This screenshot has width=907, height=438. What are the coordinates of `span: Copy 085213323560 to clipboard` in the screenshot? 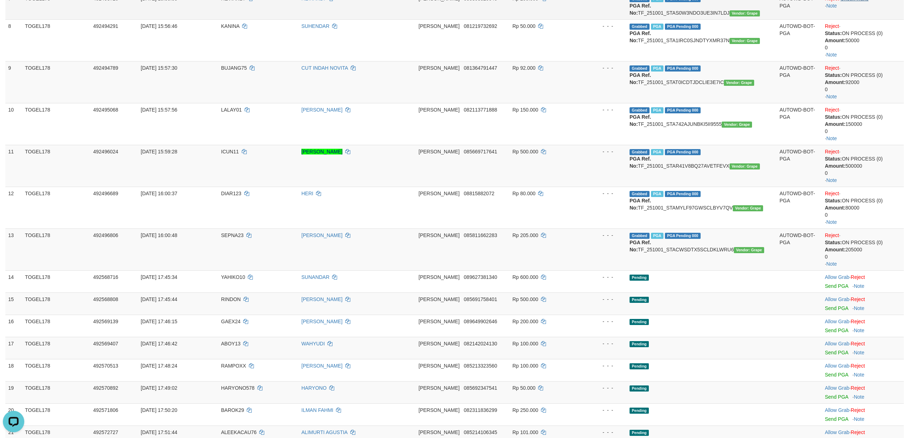 It's located at (480, 365).